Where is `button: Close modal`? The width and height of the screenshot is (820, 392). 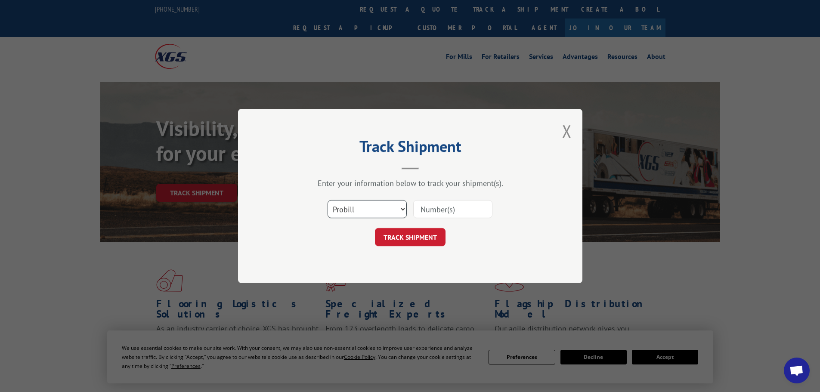 button: Close modal is located at coordinates (567, 131).